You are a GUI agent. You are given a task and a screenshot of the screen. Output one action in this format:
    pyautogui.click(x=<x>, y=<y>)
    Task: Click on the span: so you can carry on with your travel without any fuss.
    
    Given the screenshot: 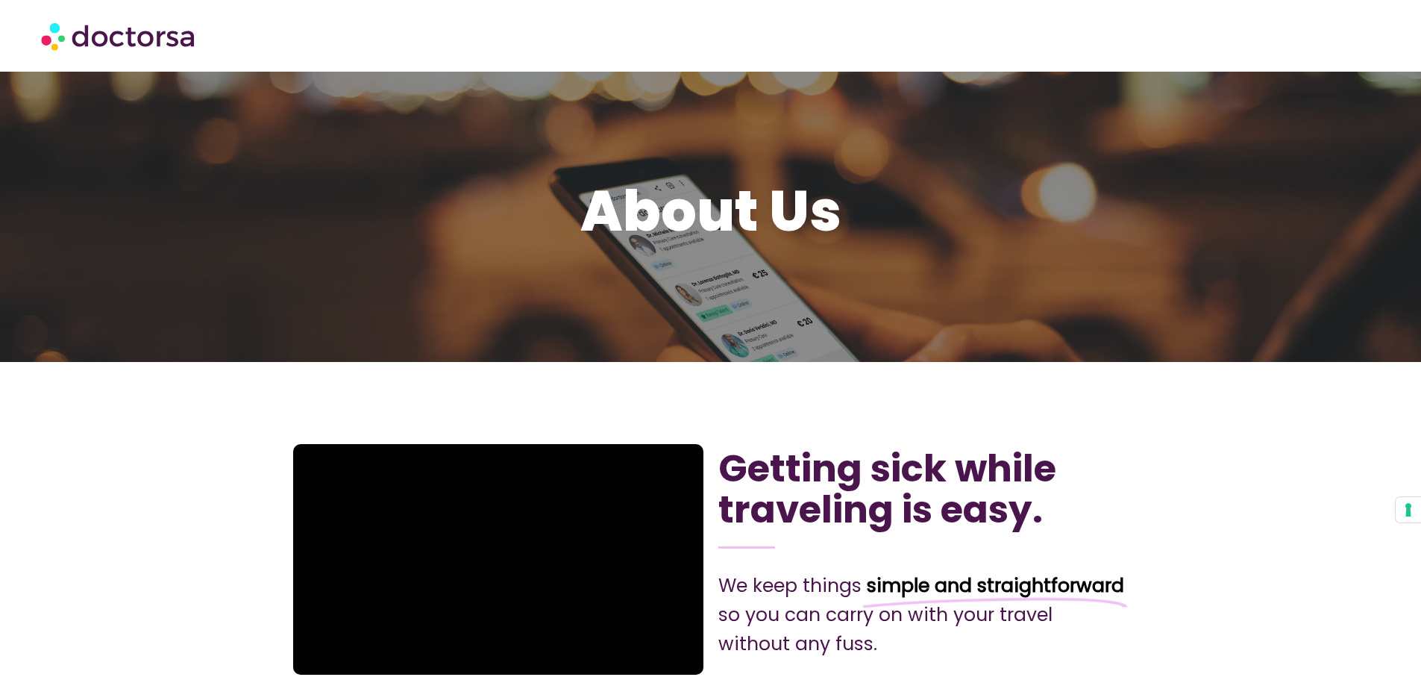 What is the action you would take?
    pyautogui.click(x=886, y=629)
    